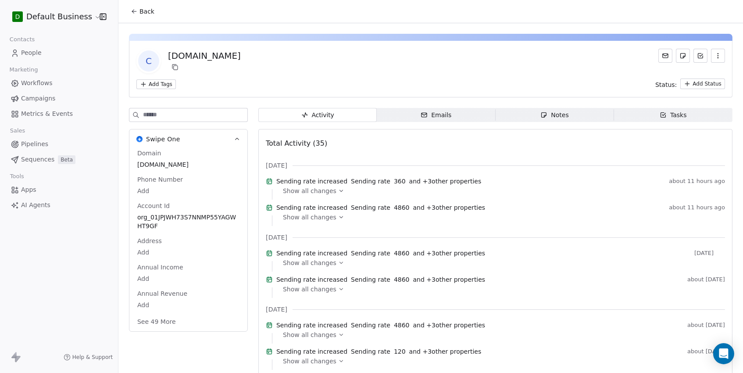 The height and width of the screenshot is (373, 743). Describe the element at coordinates (163, 139) in the screenshot. I see `span: Swipe One` at that location.